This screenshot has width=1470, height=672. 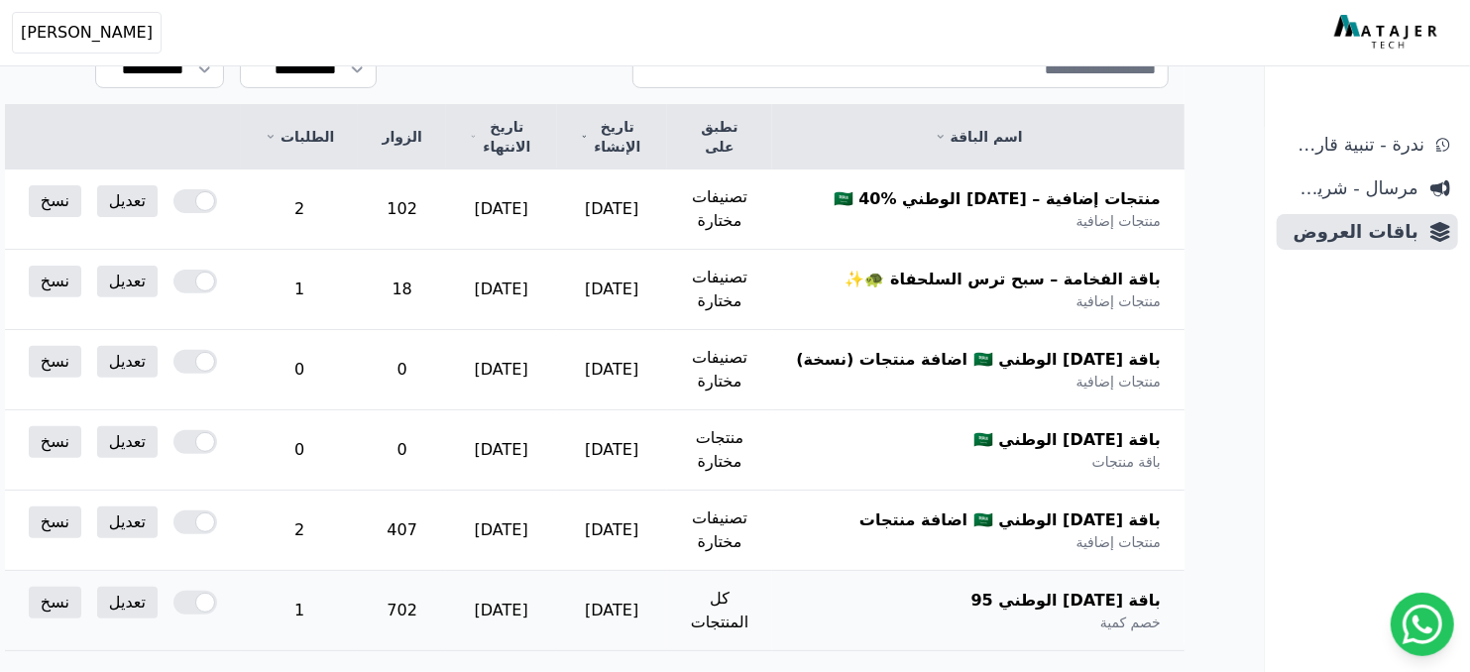 I want to click on a: تاريخ الانتهاء, so click(x=502, y=137).